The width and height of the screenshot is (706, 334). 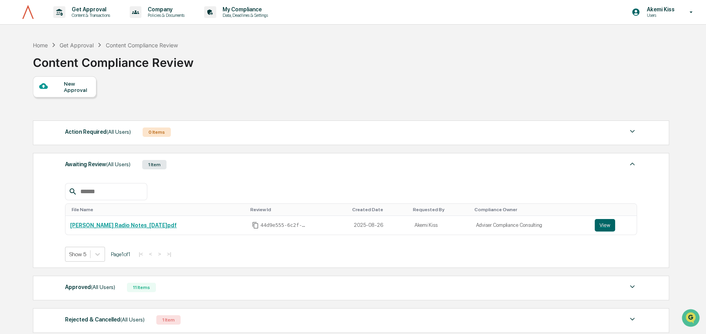 I want to click on span: Attestations, so click(x=81, y=103).